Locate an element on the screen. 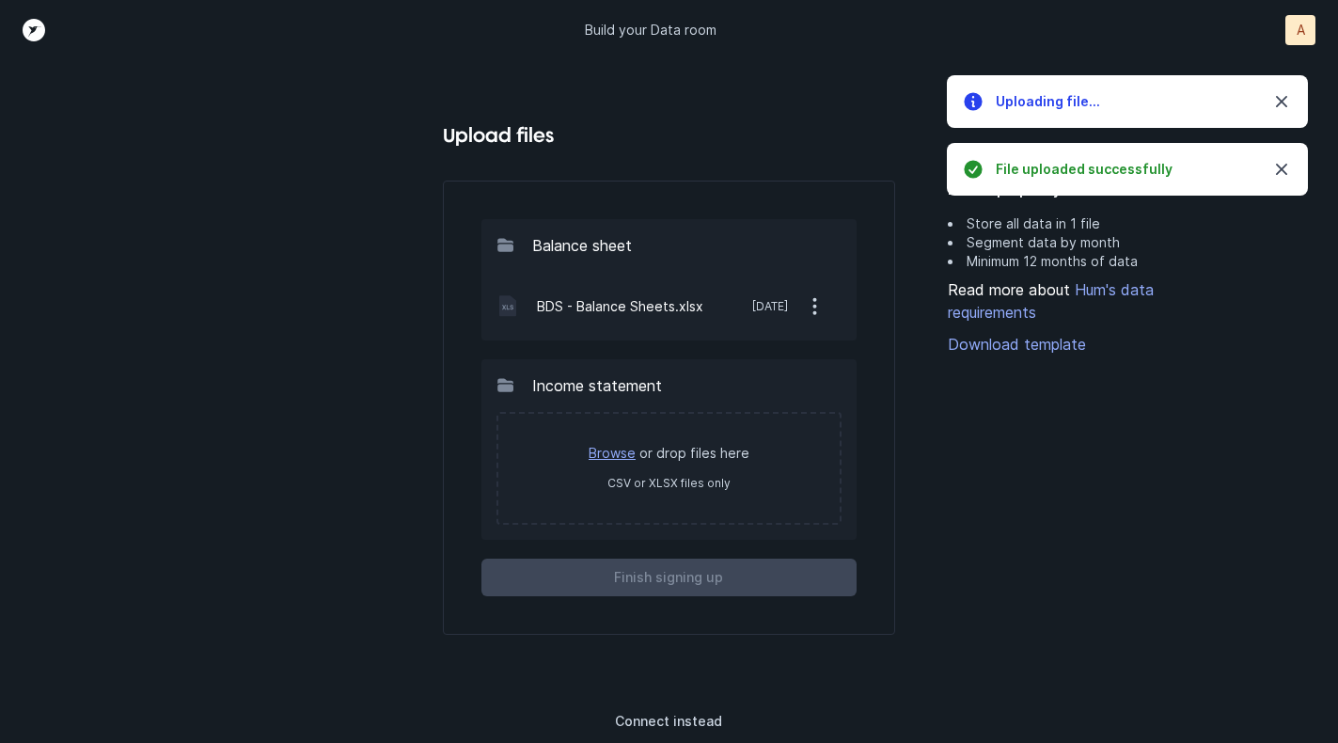 Image resolution: width=1338 pixels, height=743 pixels. p: A is located at coordinates (1301, 30).